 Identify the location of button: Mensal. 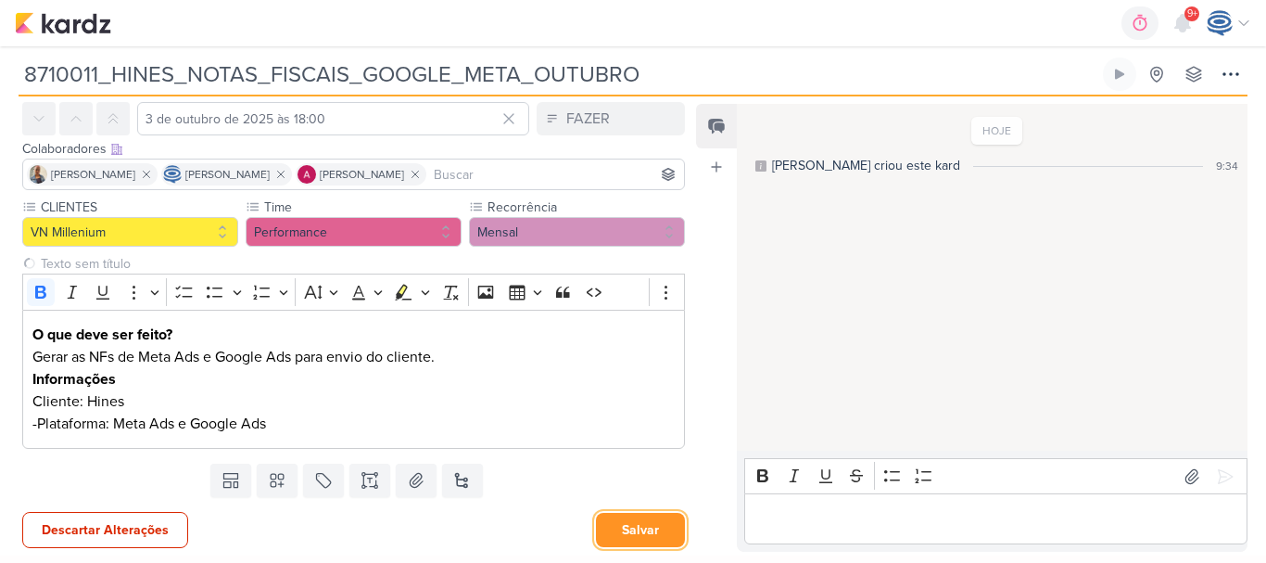
(577, 232).